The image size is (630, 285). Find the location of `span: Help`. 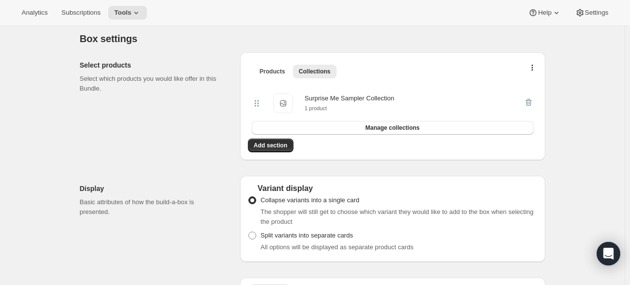

span: Help is located at coordinates (544, 13).